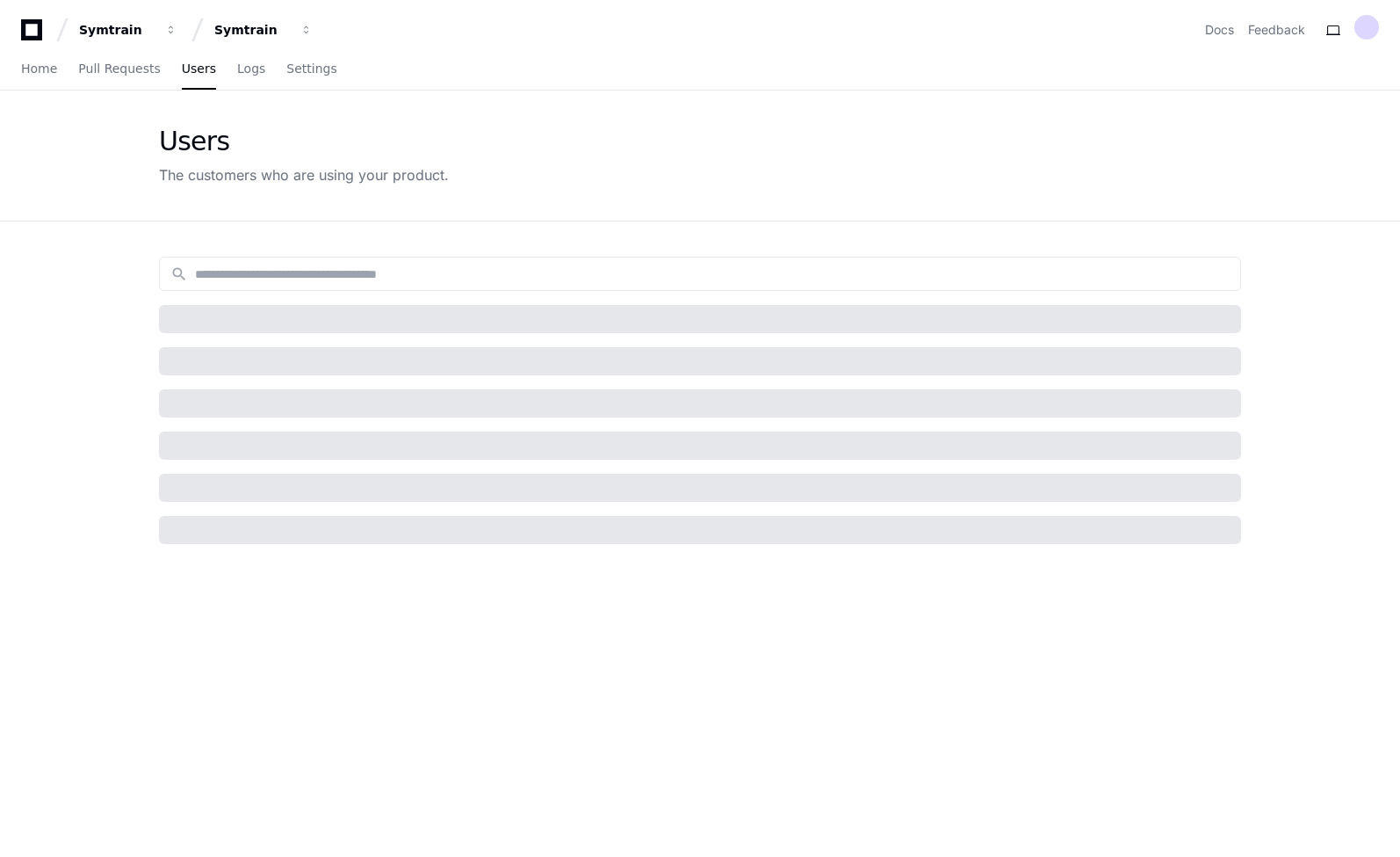 The width and height of the screenshot is (1400, 857). Describe the element at coordinates (304, 175) in the screenshot. I see `div: The customers who are using your product.` at that location.